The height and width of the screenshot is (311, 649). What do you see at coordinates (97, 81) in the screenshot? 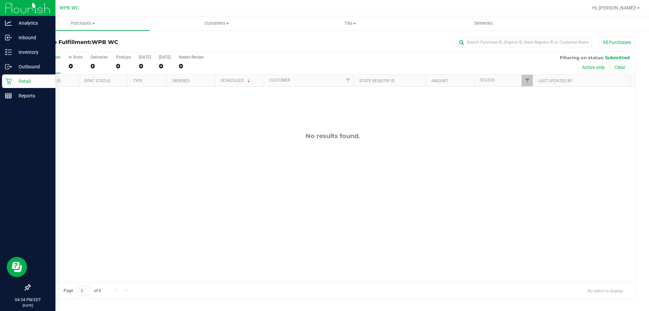
I see `a: Sync Status` at bounding box center [97, 81].